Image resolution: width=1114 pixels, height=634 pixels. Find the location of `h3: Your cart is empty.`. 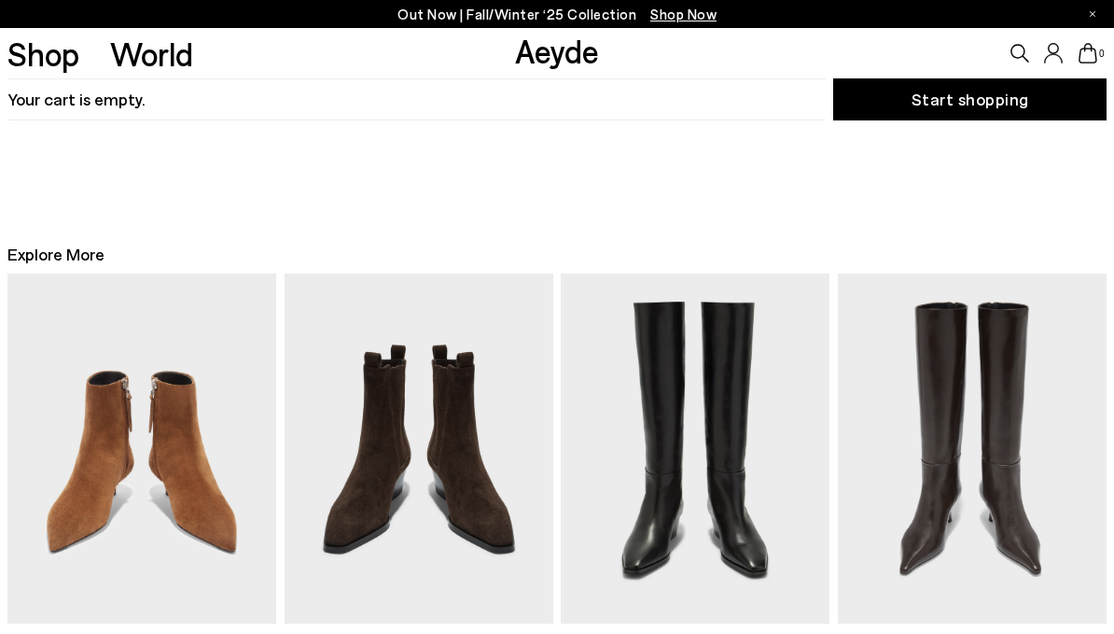

h3: Your cart is empty. is located at coordinates (416, 99).